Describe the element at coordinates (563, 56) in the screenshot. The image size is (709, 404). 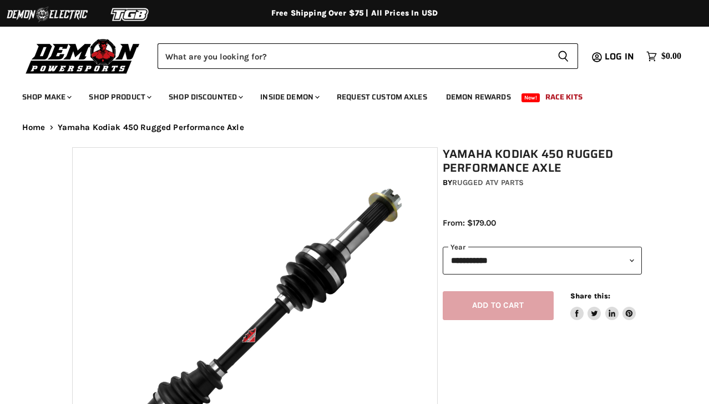
I see `button: Search` at that location.